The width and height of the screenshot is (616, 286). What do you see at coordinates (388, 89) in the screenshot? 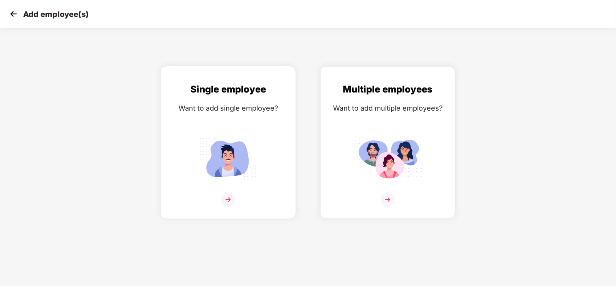
I see `div: Multiple employees` at bounding box center [388, 89].